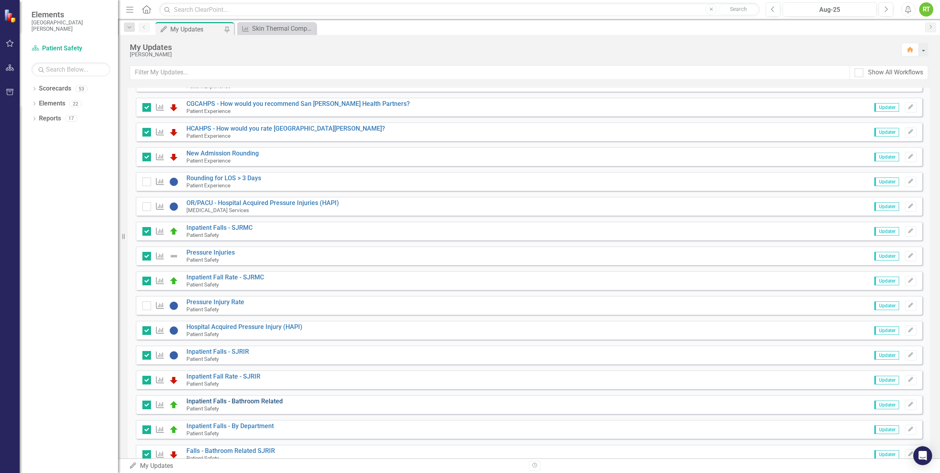 Image resolution: width=940 pixels, height=473 pixels. Describe the element at coordinates (739, 9) in the screenshot. I see `span: Search` at that location.